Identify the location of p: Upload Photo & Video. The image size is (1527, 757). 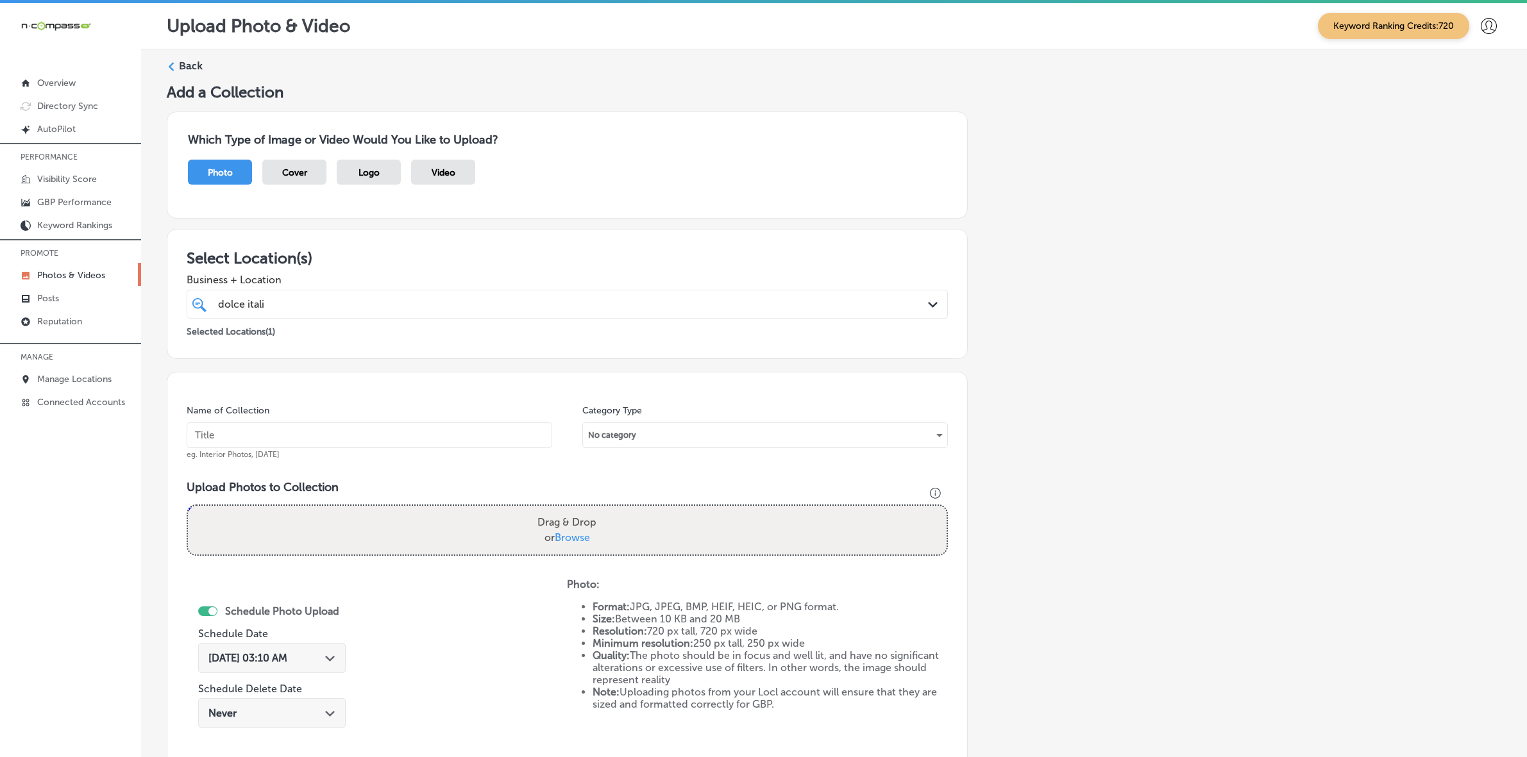
(258, 26).